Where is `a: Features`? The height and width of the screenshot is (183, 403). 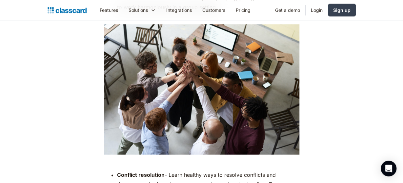 a: Features is located at coordinates (109, 10).